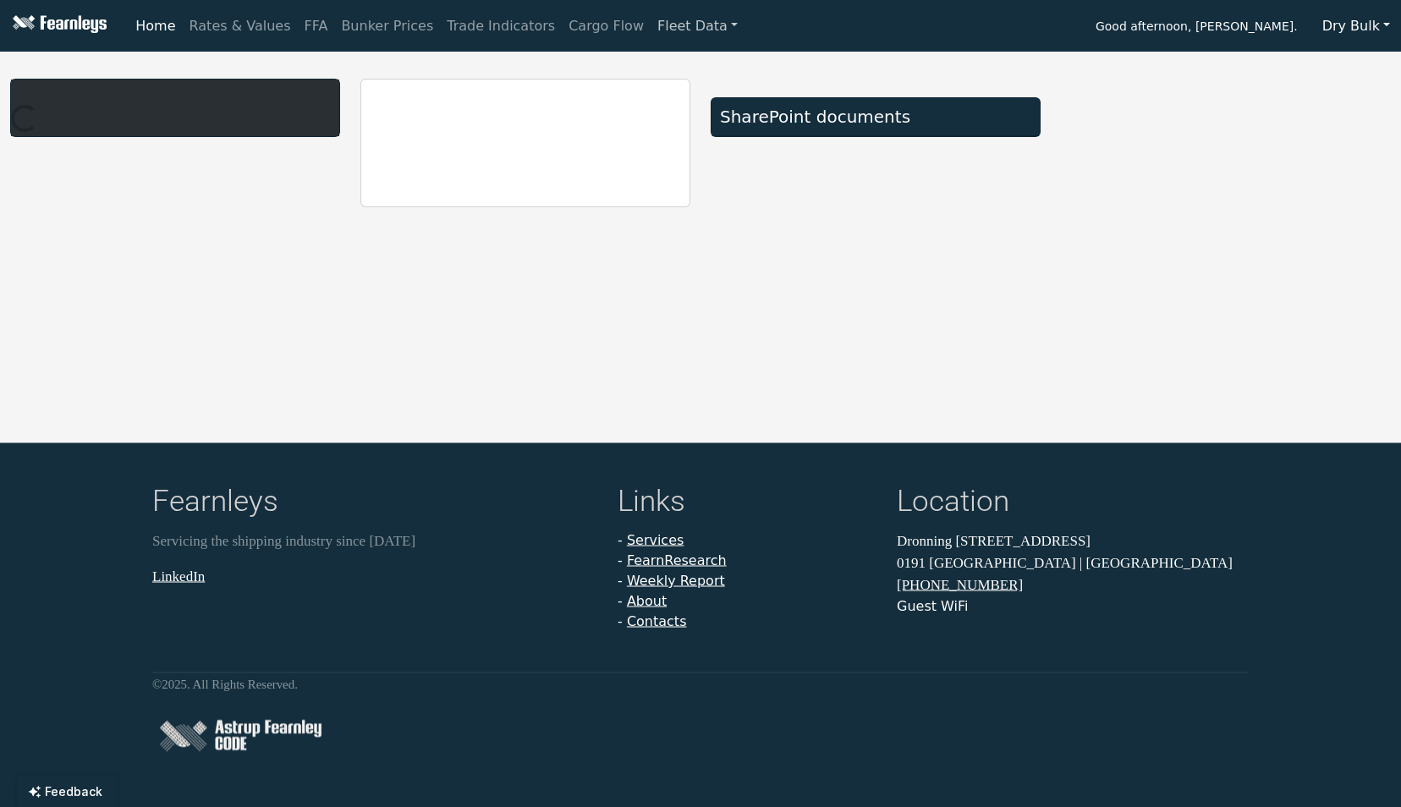 This screenshot has height=807, width=1401. What do you see at coordinates (1073, 503) in the screenshot?
I see `h4: Location` at bounding box center [1073, 503].